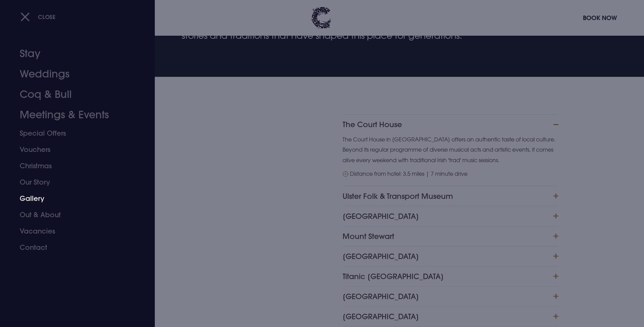 This screenshot has width=644, height=327. What do you see at coordinates (73, 231) in the screenshot?
I see `a: Vacancies` at bounding box center [73, 231].